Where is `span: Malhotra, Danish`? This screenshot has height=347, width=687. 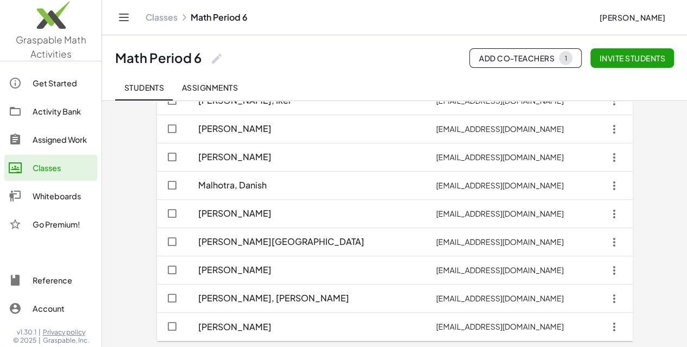
span: Malhotra, Danish is located at coordinates (232, 185).